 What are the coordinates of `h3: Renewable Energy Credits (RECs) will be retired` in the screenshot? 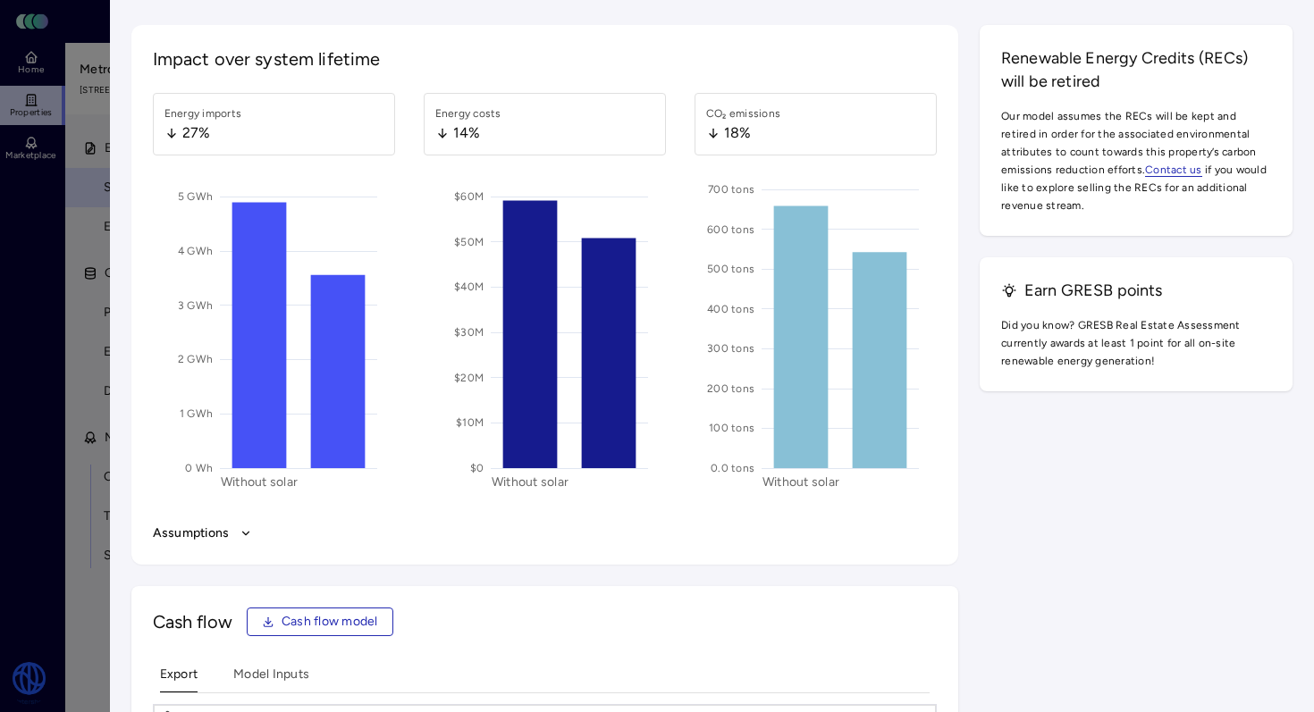 It's located at (1136, 70).